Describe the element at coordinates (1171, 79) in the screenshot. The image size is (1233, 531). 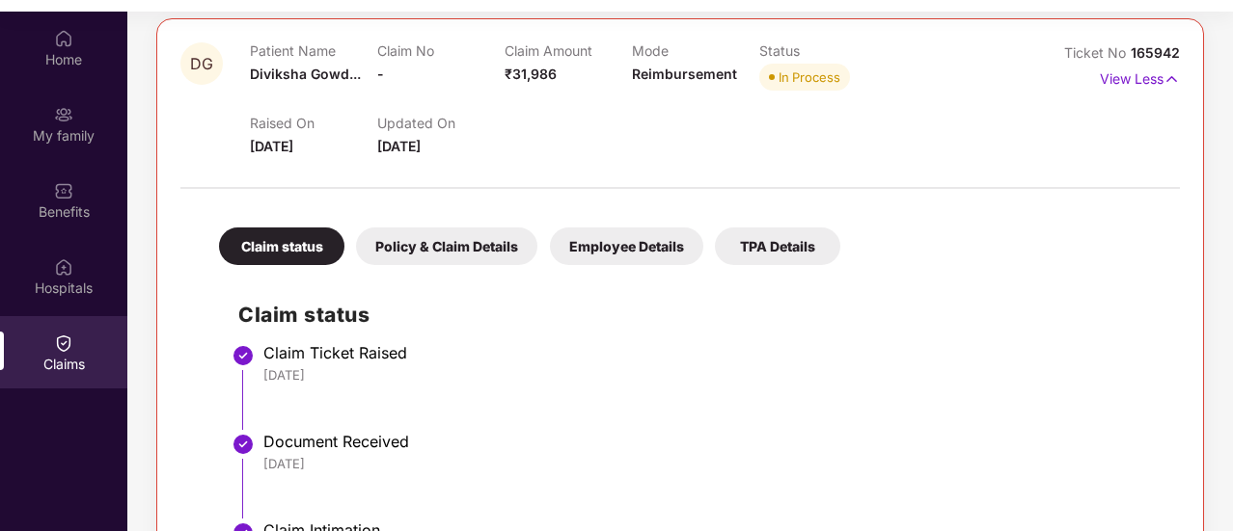
I see `img: svg+xml;base64,PHN2ZyB4bWxucz0iaHR0cDovL3d3dy53My5vcmcvMjAwMC9zdmciIHdpZHRoPSIxNyIgaGVpZ2h0PSIxNy...` at that location.